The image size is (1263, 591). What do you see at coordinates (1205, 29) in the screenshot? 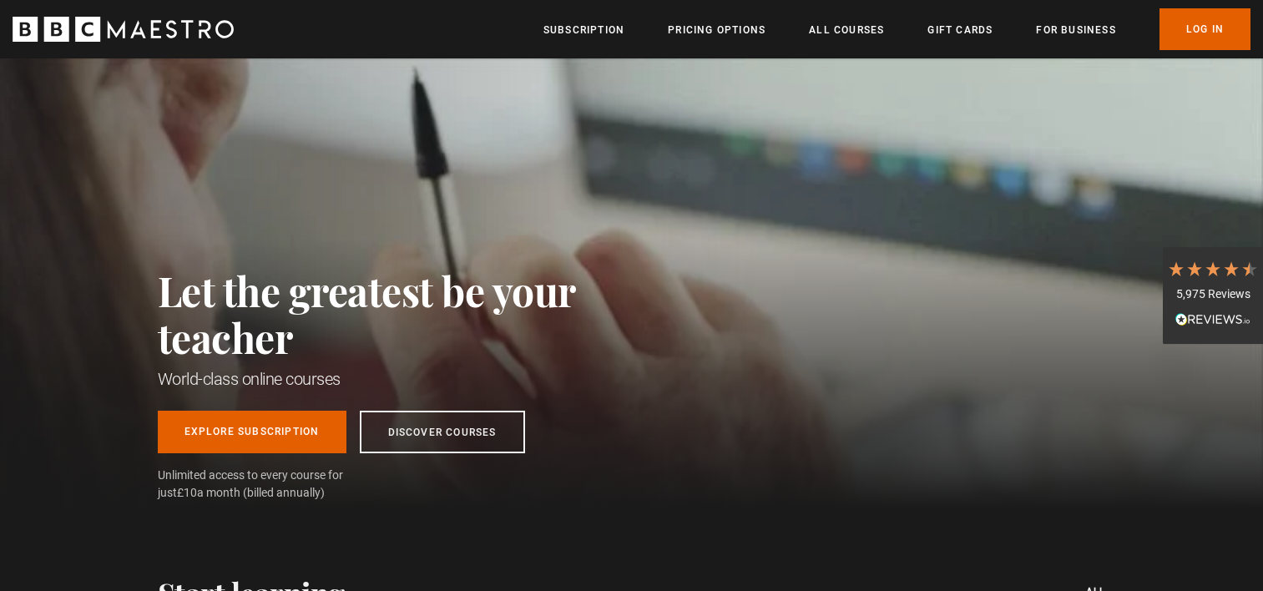
I see `a: Log In` at bounding box center [1205, 29].